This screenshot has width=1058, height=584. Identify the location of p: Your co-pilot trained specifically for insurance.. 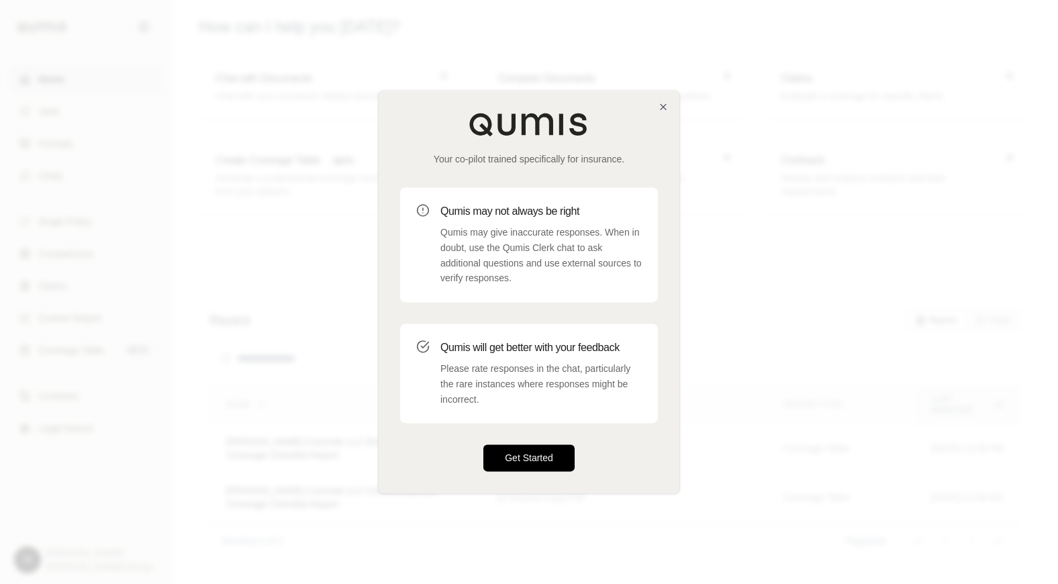
(529, 159).